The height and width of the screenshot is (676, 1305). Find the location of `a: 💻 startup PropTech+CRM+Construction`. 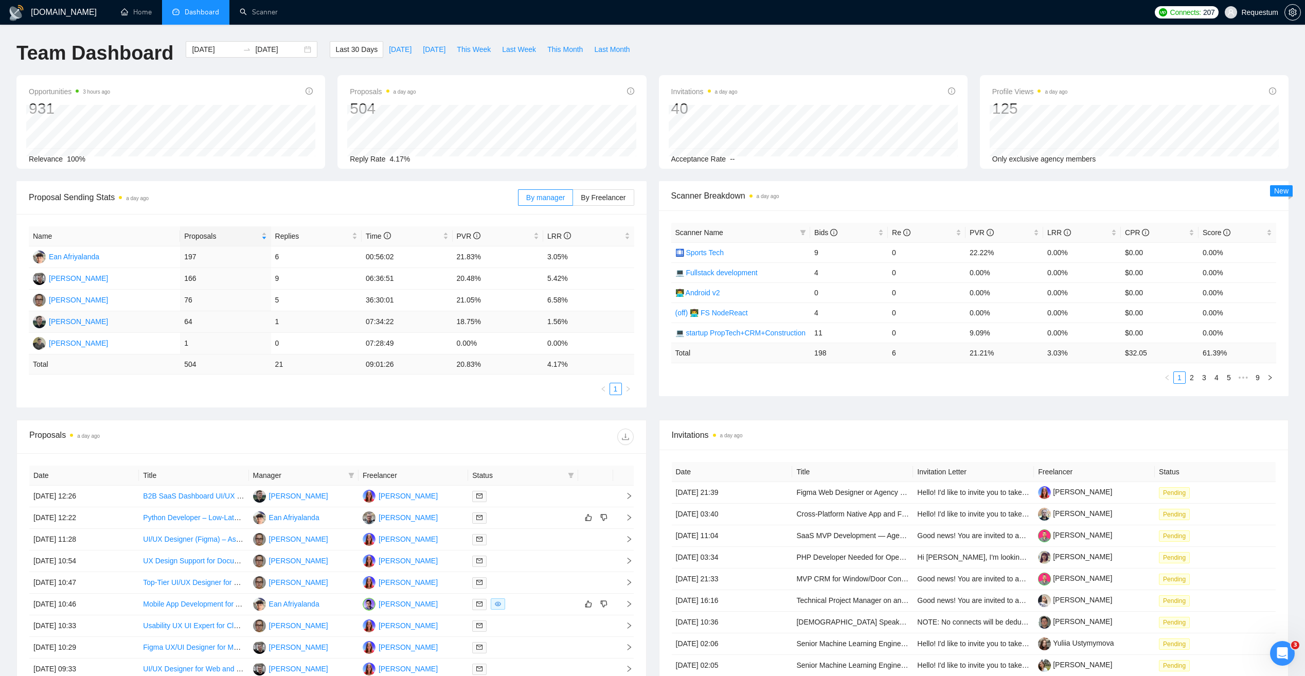

a: 💻 startup PropTech+CRM+Construction is located at coordinates (741, 333).